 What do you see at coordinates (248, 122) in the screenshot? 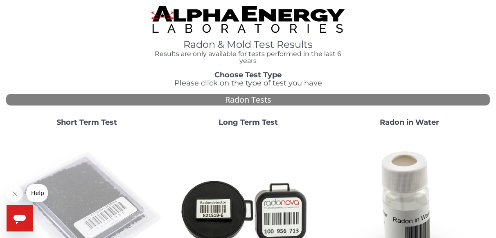
I see `strong: Long Term Test` at bounding box center [248, 122].